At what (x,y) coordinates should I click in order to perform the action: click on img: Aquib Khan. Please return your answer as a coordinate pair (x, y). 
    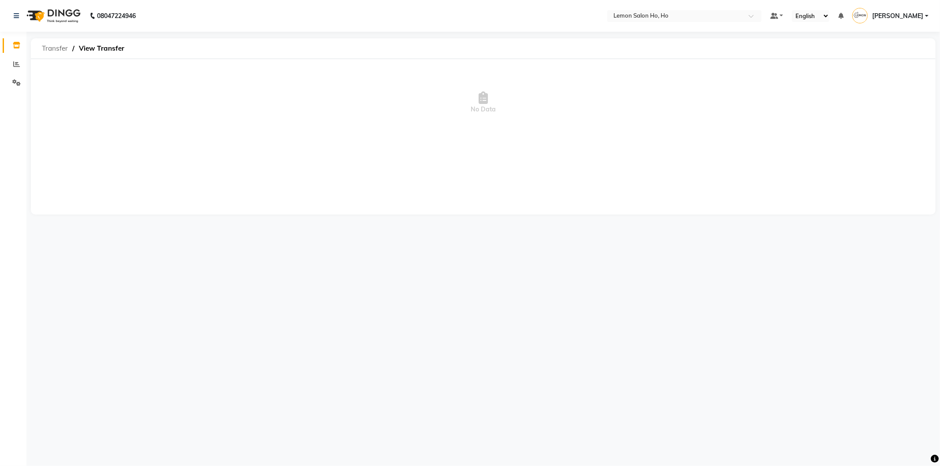
    Looking at the image, I should click on (860, 15).